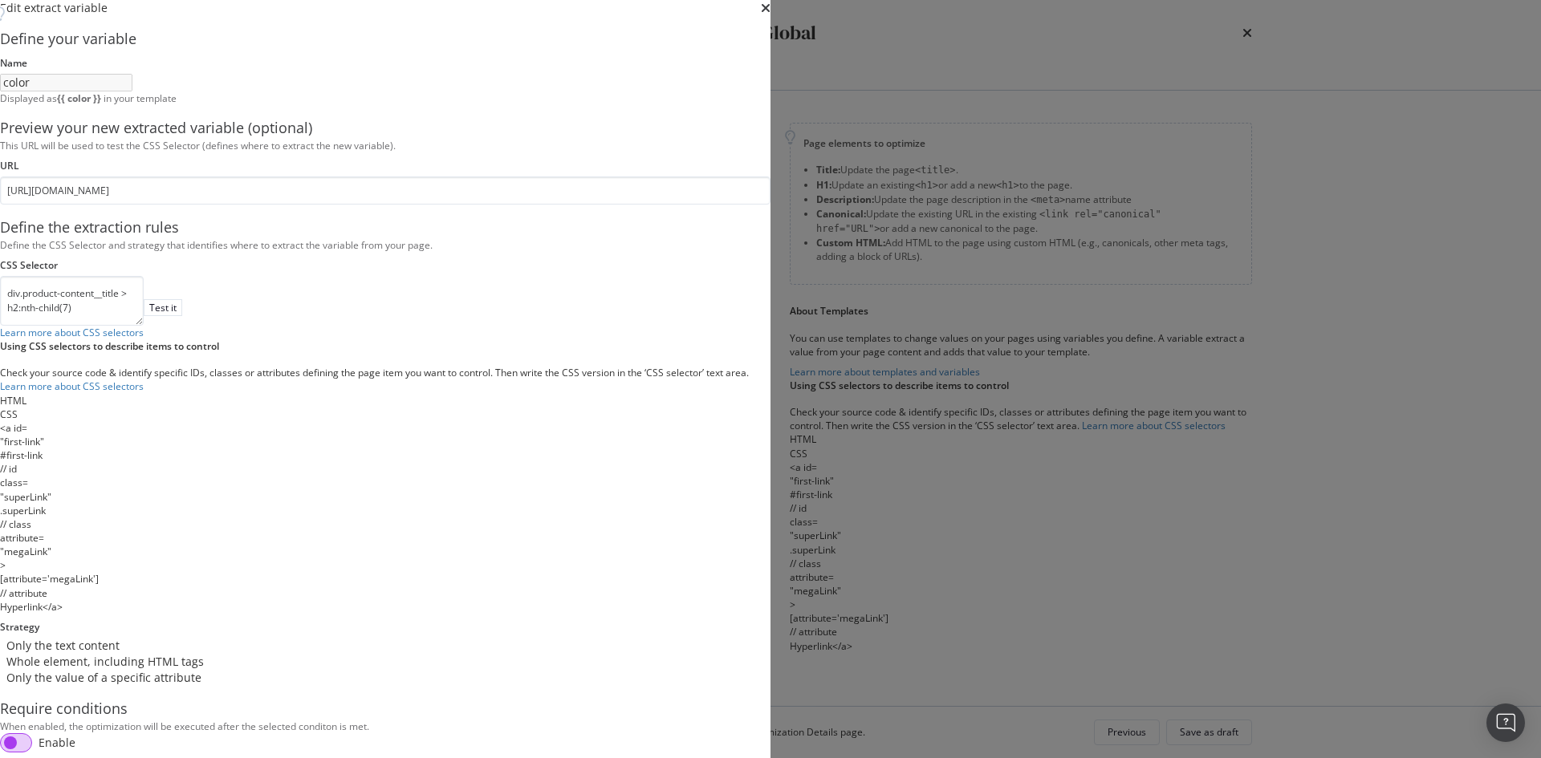 This screenshot has width=1541, height=758. I want to click on button: Test it, so click(163, 307).